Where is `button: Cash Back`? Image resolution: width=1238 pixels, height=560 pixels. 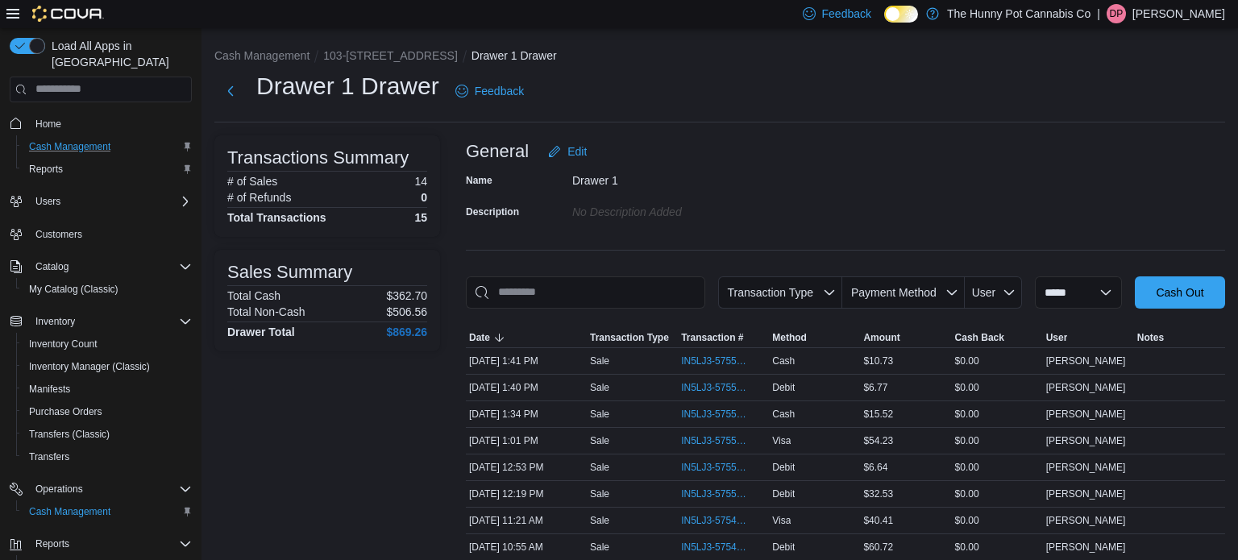
button: Cash Back is located at coordinates (997, 338).